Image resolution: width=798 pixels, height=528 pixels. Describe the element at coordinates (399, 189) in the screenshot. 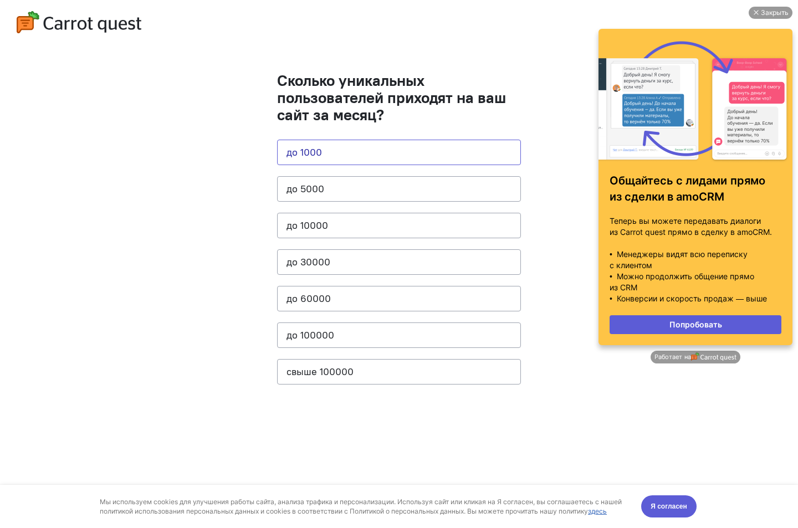

I see `button: до 5000` at that location.